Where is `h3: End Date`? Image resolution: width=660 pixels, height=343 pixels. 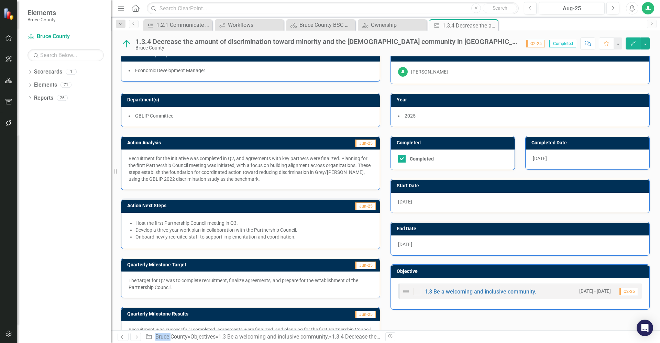 h3: End Date is located at coordinates (521, 229).